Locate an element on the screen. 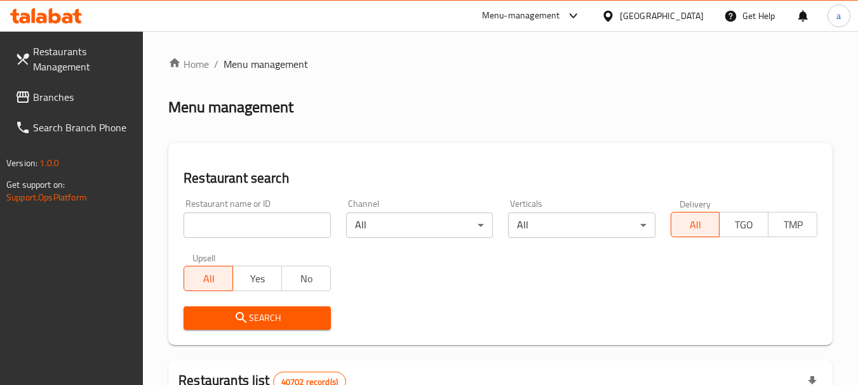 The height and width of the screenshot is (385, 858). span: Menu management is located at coordinates (265, 64).